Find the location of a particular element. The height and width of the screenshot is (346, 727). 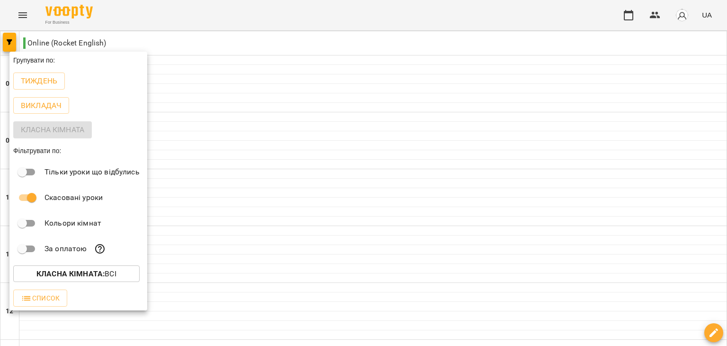

button: Список is located at coordinates (40, 298).